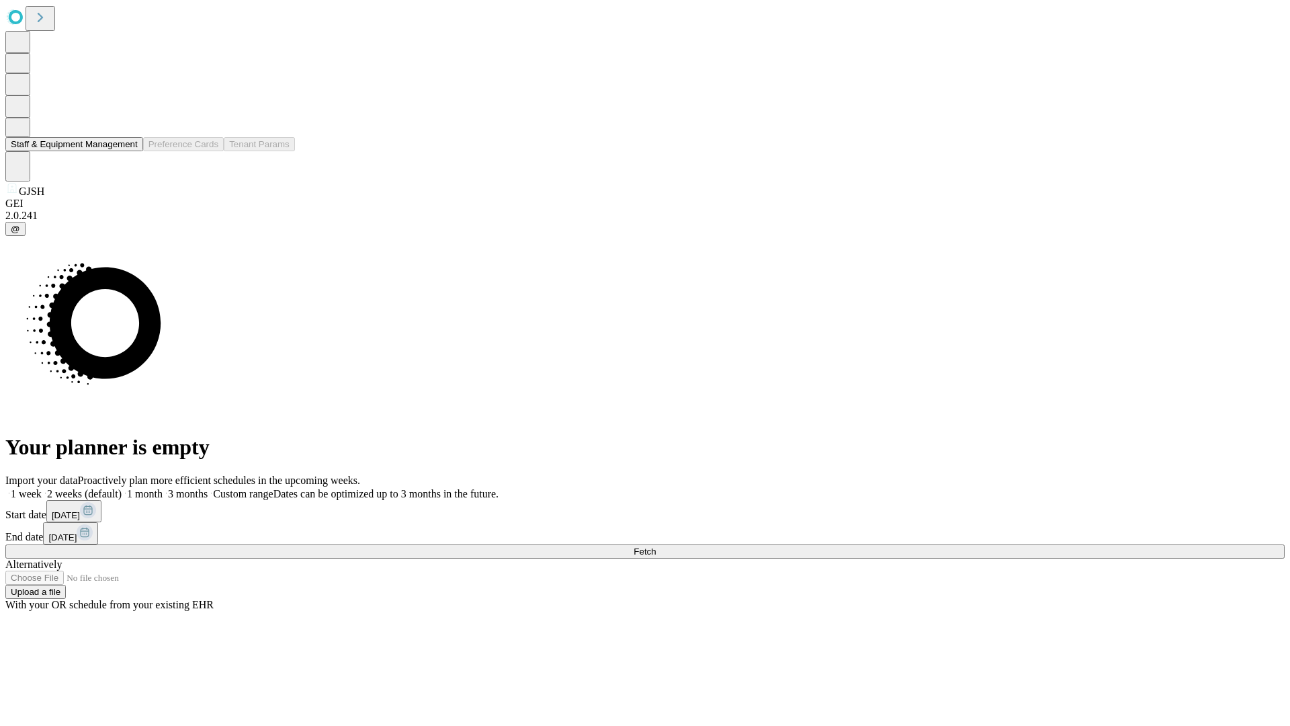 This screenshot has height=726, width=1290. Describe the element at coordinates (645, 511) in the screenshot. I see `div: Start date` at that location.